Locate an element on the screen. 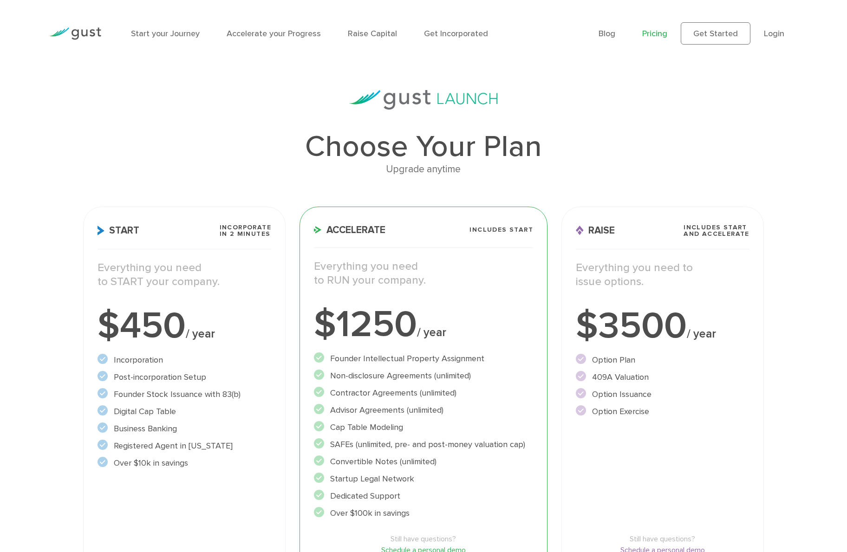  a: Login is located at coordinates (774, 33).